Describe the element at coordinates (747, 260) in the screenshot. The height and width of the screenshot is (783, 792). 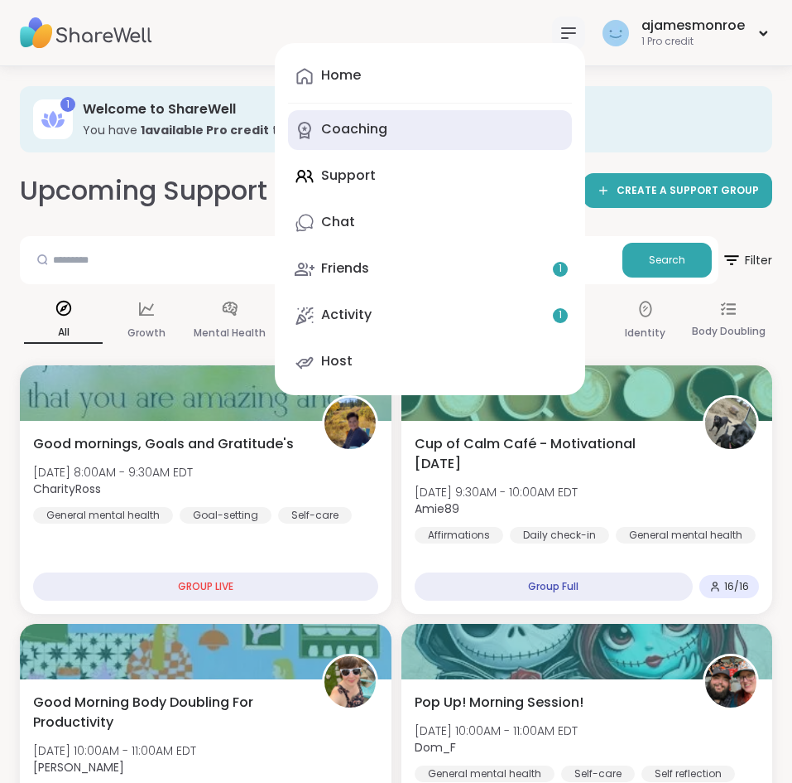
I see `span: Filter` at that location.